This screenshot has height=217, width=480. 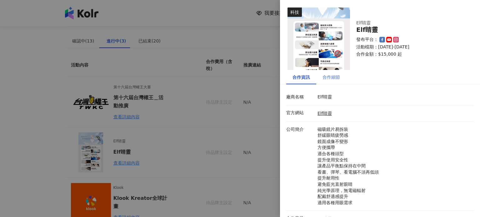 I want to click on div: 合作細節, so click(x=331, y=77).